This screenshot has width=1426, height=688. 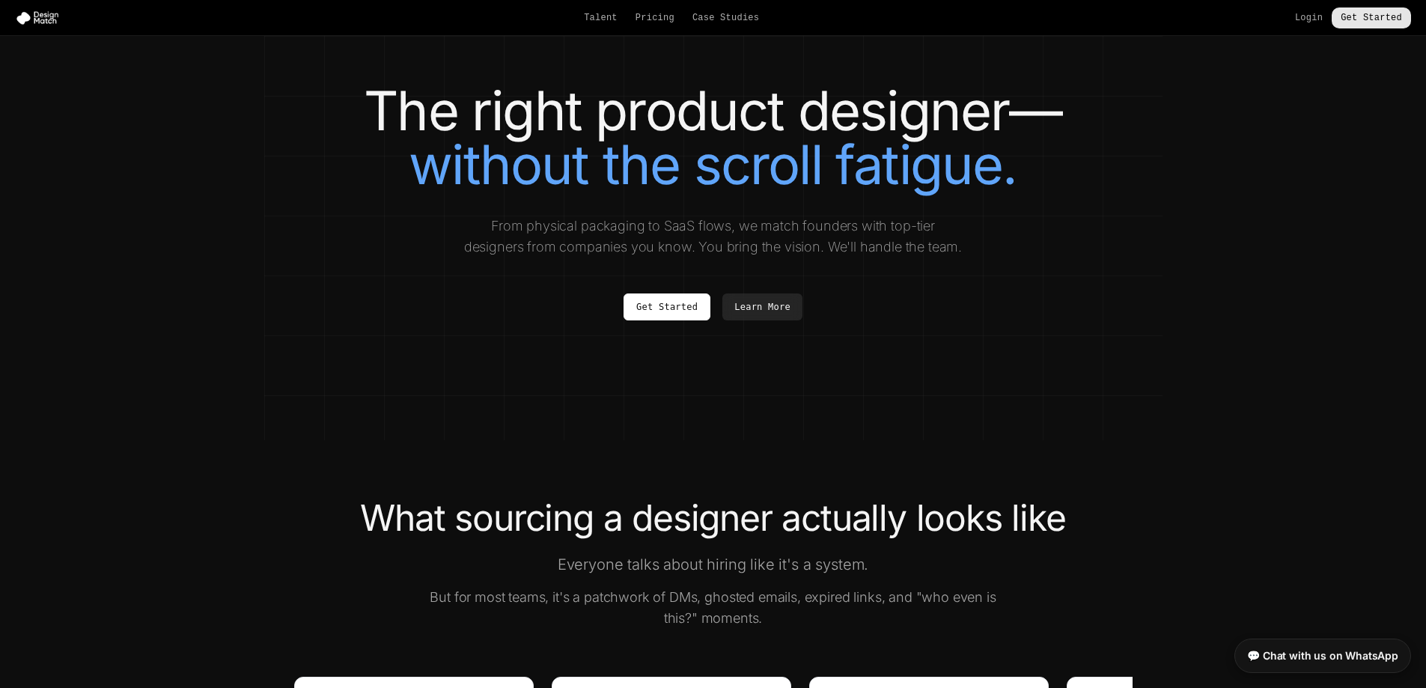 I want to click on h2: What sourcing a designer actually looks like, so click(x=713, y=518).